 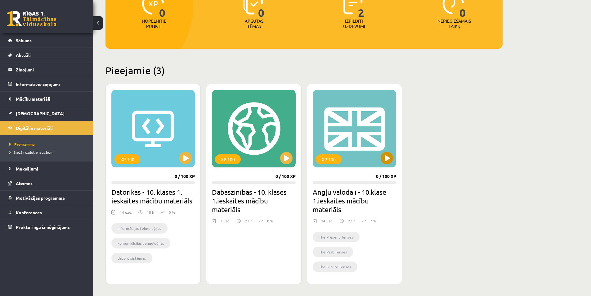 I want to click on p: Nepieciešamais laiks, so click(x=454, y=24).